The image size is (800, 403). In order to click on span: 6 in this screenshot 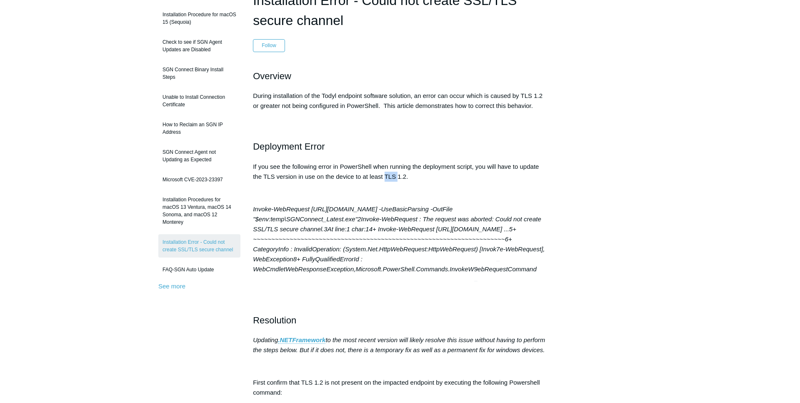, I will do `click(507, 239)`.